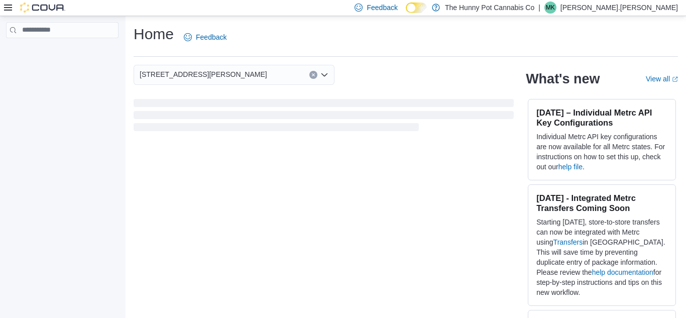 This screenshot has height=318, width=686. What do you see at coordinates (662, 79) in the screenshot?
I see `a: View allExternal link` at bounding box center [662, 79].